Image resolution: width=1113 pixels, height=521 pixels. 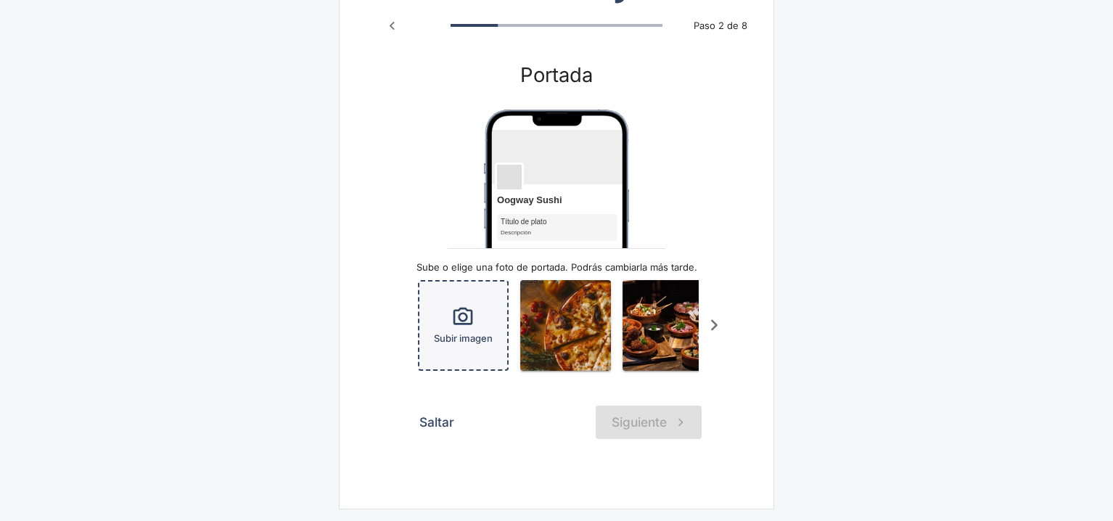 What do you see at coordinates (557, 257) in the screenshot?
I see `img: Marco de teléfono` at bounding box center [557, 257].